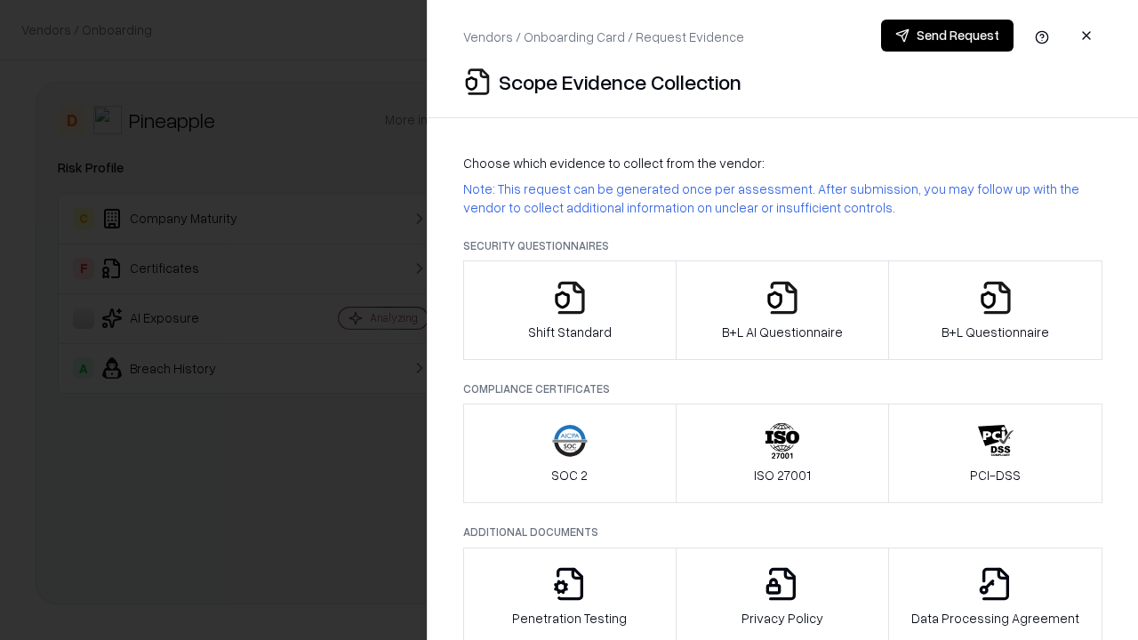  Describe the element at coordinates (783, 389) in the screenshot. I see `p: Compliance Certificates` at that location.